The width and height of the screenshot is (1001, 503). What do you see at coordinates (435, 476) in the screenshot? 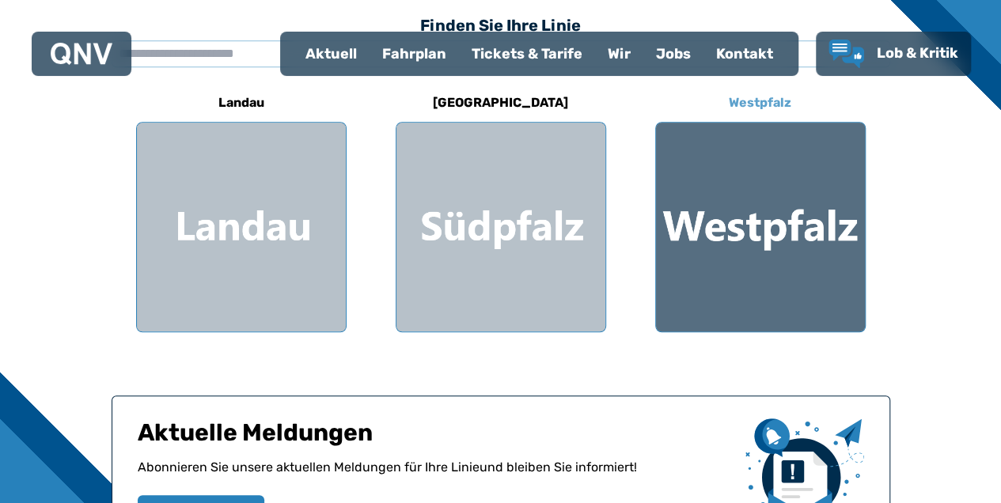
I see `p: Abonnieren Sie unsere aktuellen Meldungen für Ihre Linie und bleiben Sie informiert!` at bounding box center [435, 476].